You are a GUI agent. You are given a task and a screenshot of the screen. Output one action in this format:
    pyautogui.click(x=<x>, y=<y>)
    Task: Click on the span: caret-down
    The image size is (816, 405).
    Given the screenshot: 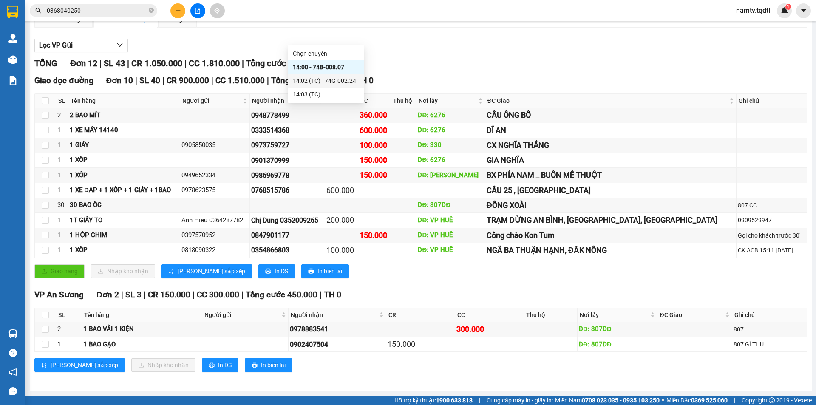 What is the action you would take?
    pyautogui.click(x=803, y=11)
    